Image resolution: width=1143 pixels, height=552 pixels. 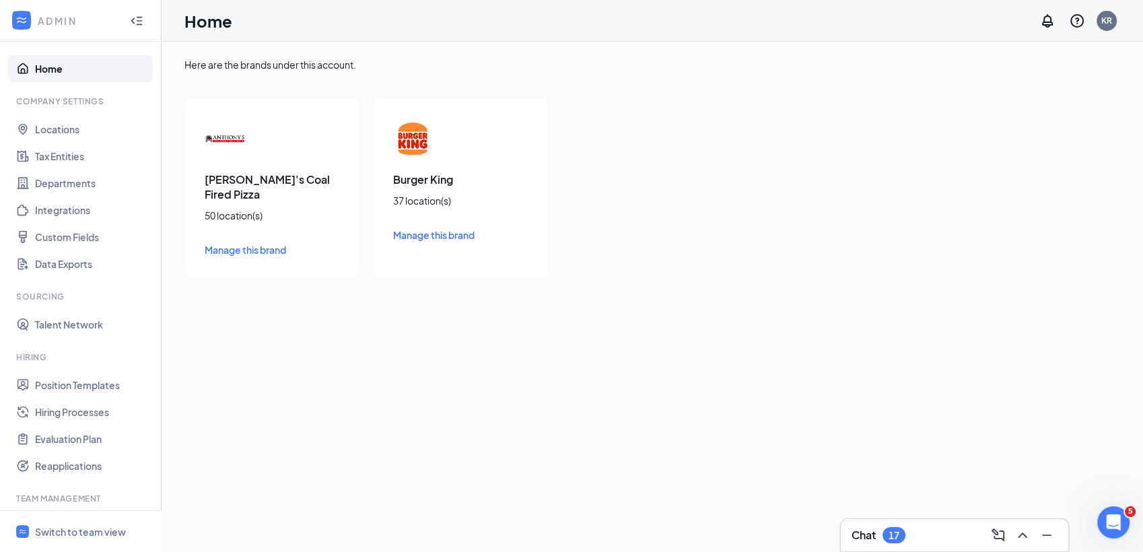 What do you see at coordinates (413, 139) in the screenshot?
I see `img: Burger King logo` at bounding box center [413, 139].